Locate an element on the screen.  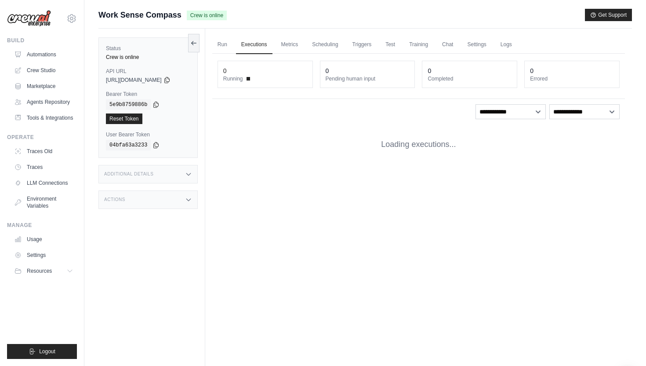
h3: Additional Details is located at coordinates (129, 174).